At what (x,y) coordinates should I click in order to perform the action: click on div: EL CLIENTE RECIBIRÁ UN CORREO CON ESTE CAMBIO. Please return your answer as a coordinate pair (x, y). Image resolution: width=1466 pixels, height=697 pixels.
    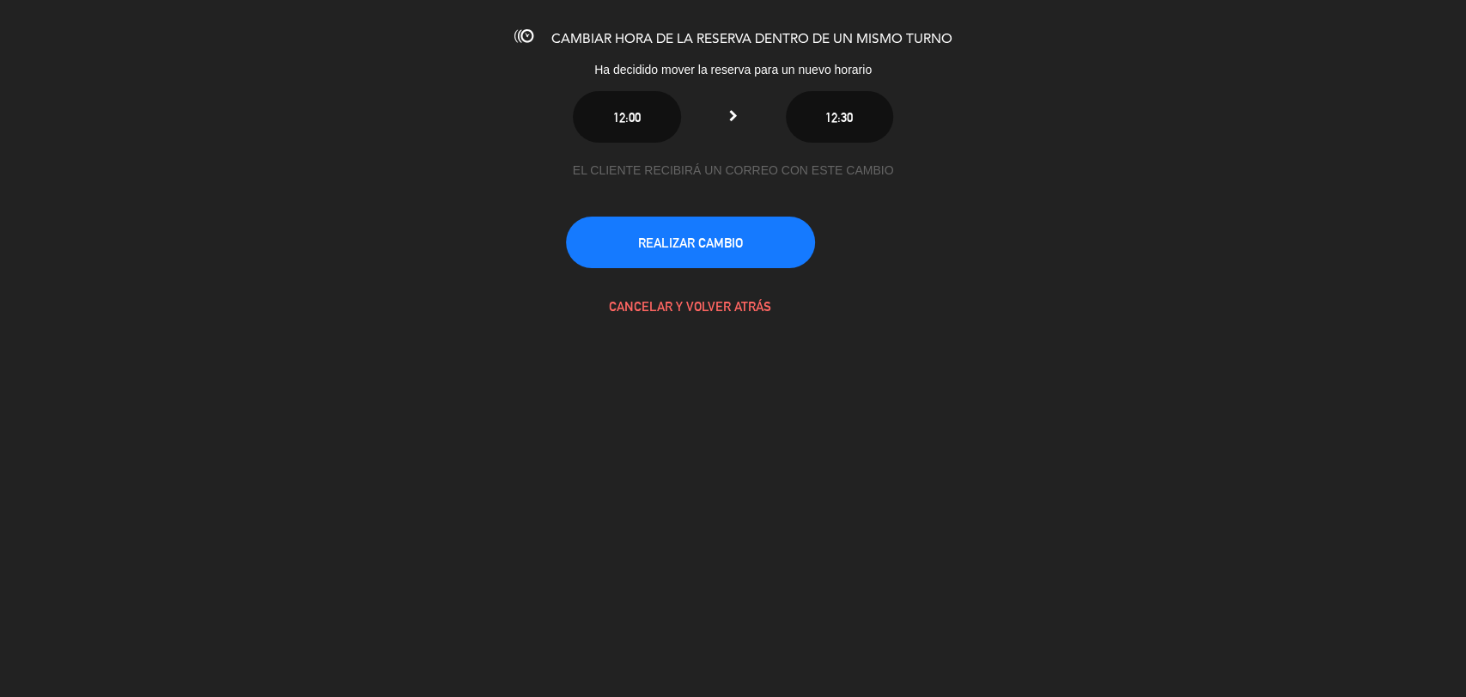
    Looking at the image, I should click on (734, 170).